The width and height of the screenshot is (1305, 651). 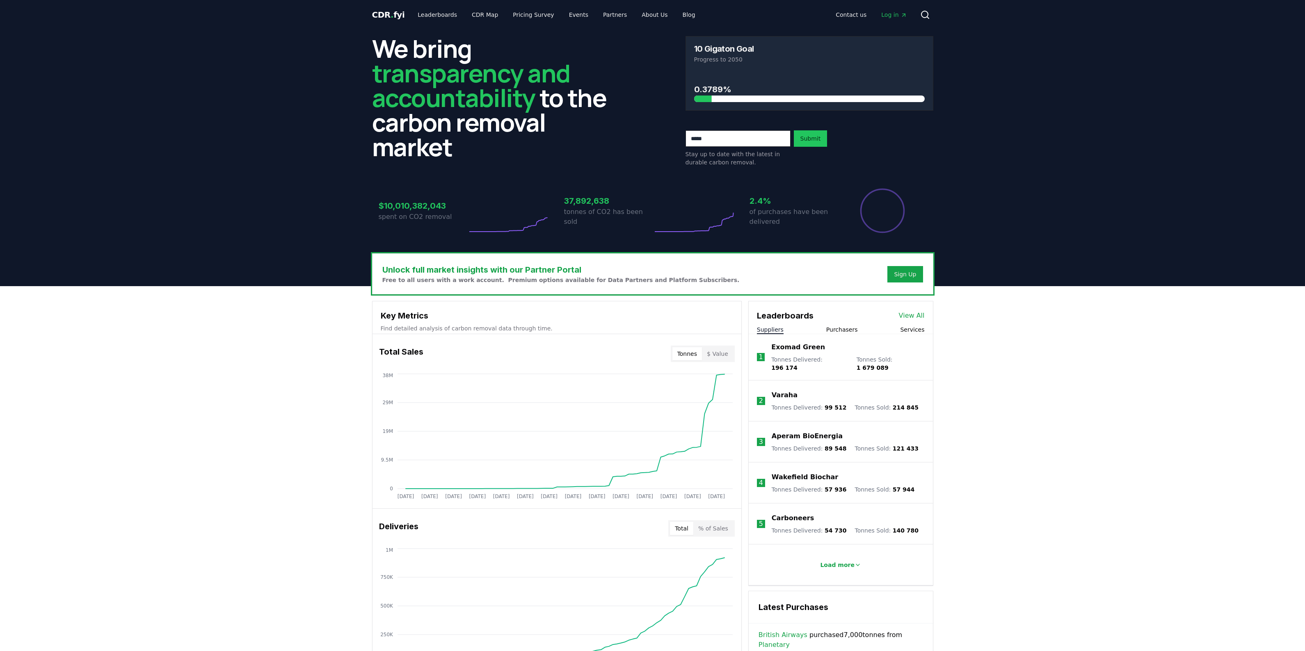 What do you see at coordinates (608, 201) in the screenshot?
I see `h3: 37,892,638` at bounding box center [608, 201].